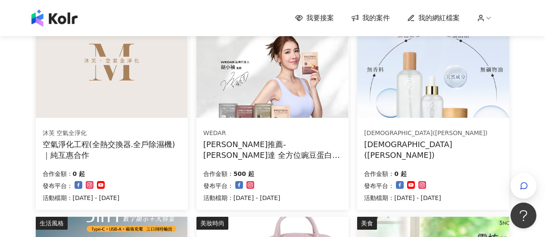 The width and height of the screenshot is (545, 237). Describe the element at coordinates (112, 61) in the screenshot. I see `img: 空氣淨化工程` at that location.